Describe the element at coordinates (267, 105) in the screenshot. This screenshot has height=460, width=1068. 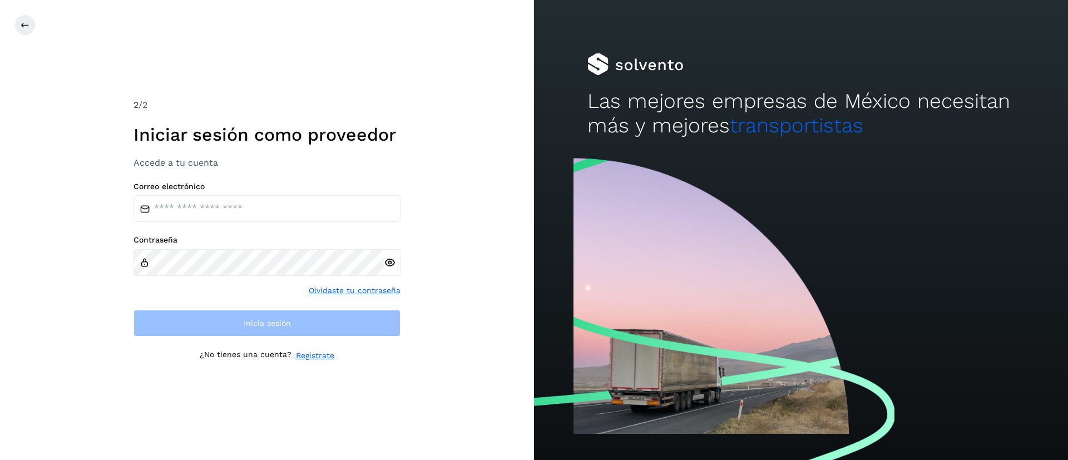
I see `div: /2` at that location.